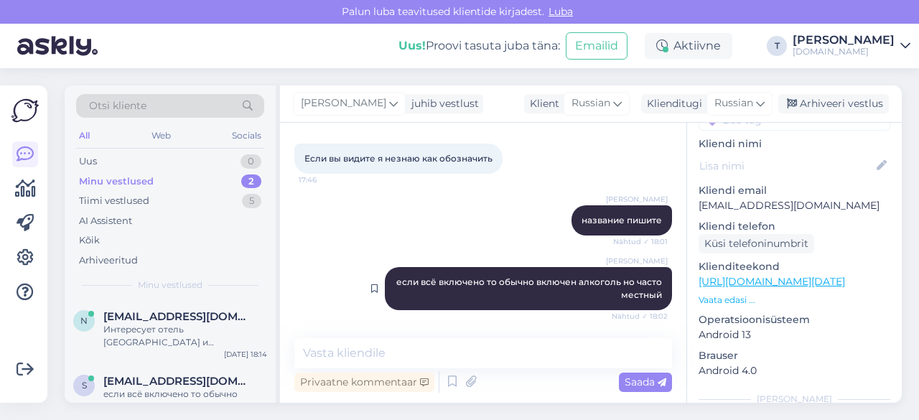 The image size is (919, 420). What do you see at coordinates (794, 371) in the screenshot?
I see `p: Android 4.0` at bounding box center [794, 371].